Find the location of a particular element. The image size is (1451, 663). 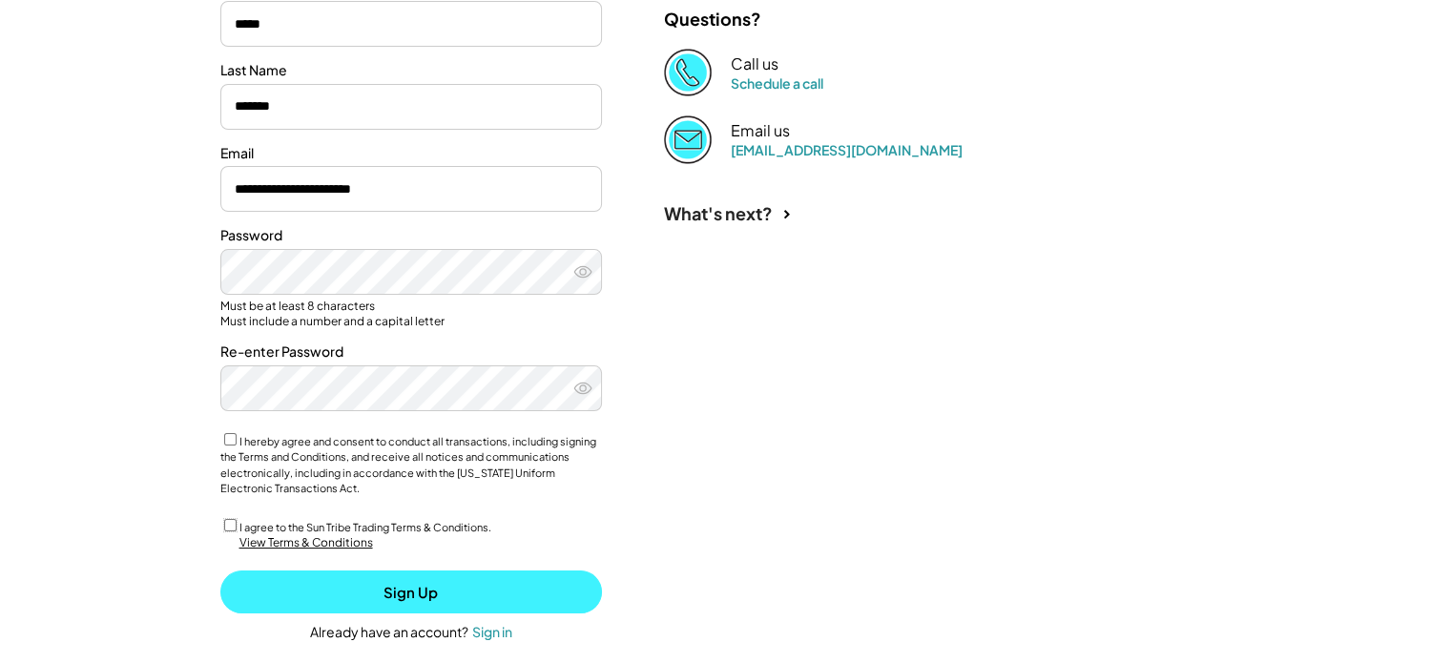

a: Schedule a call is located at coordinates (777, 83).